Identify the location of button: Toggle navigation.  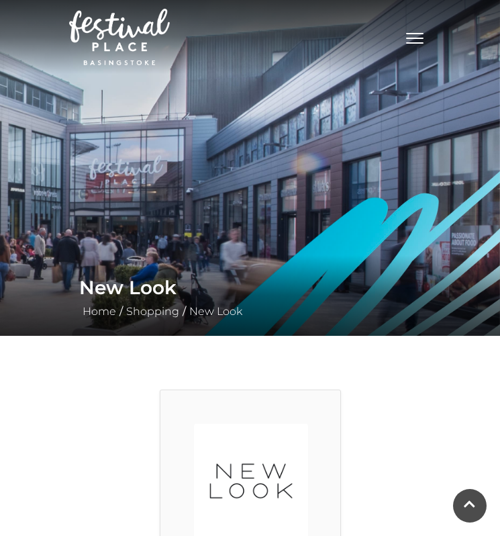
(415, 36).